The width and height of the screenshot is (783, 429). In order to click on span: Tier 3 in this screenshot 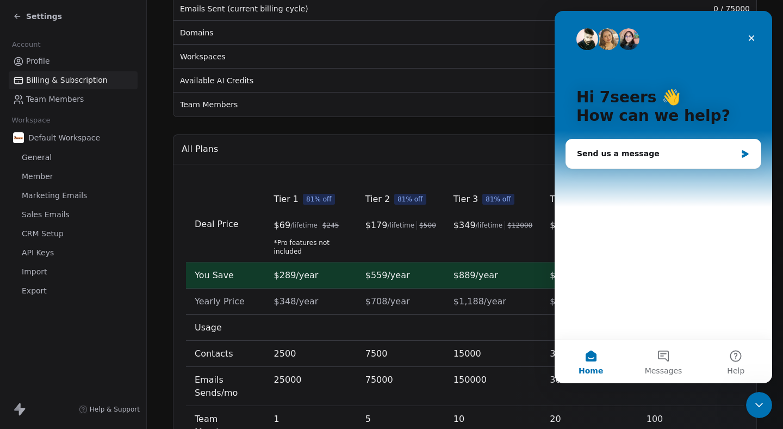, I will do `click(465, 199)`.